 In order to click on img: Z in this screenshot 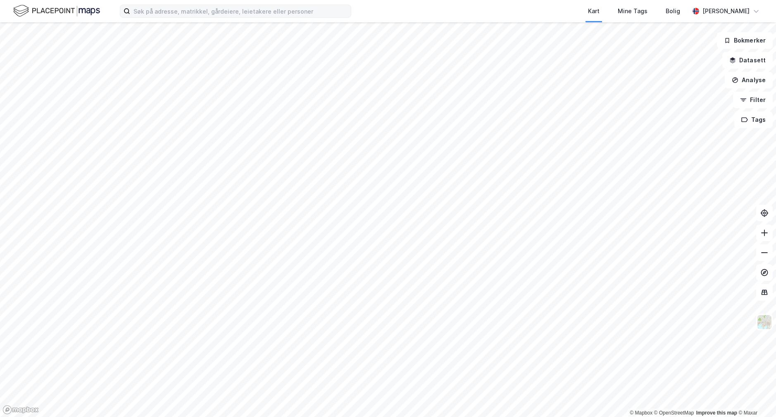, I will do `click(764, 322)`.